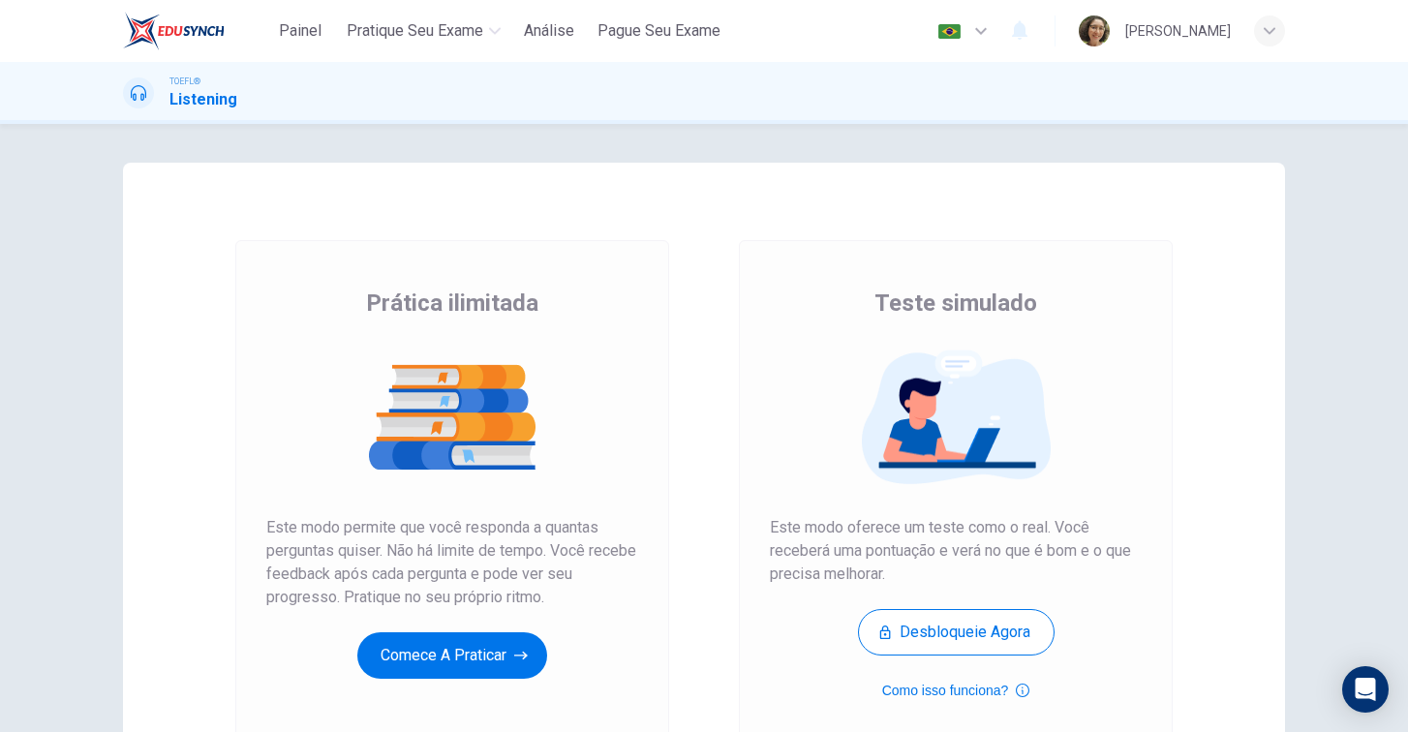 Image resolution: width=1408 pixels, height=732 pixels. What do you see at coordinates (549, 31) in the screenshot?
I see `a: Análise` at bounding box center [549, 31].